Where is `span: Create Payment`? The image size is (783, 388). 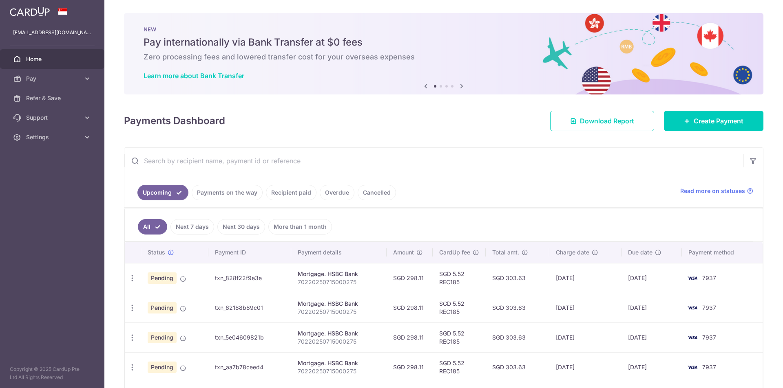
span: Create Payment is located at coordinates (718, 121).